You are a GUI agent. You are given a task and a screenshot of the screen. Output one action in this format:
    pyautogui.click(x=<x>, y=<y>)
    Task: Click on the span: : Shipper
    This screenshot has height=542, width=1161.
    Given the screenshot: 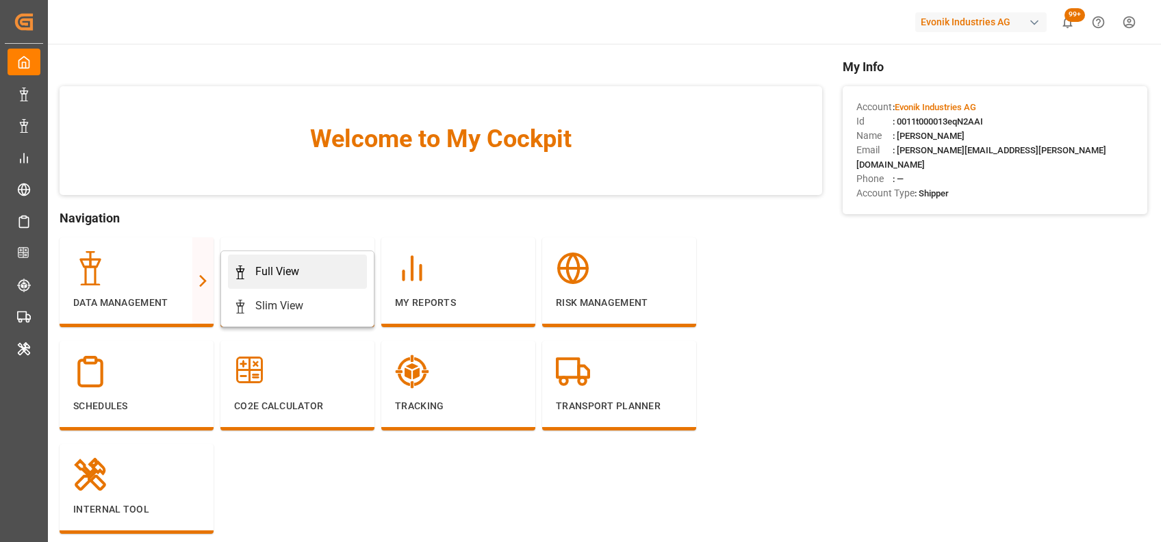 What is the action you would take?
    pyautogui.click(x=932, y=193)
    